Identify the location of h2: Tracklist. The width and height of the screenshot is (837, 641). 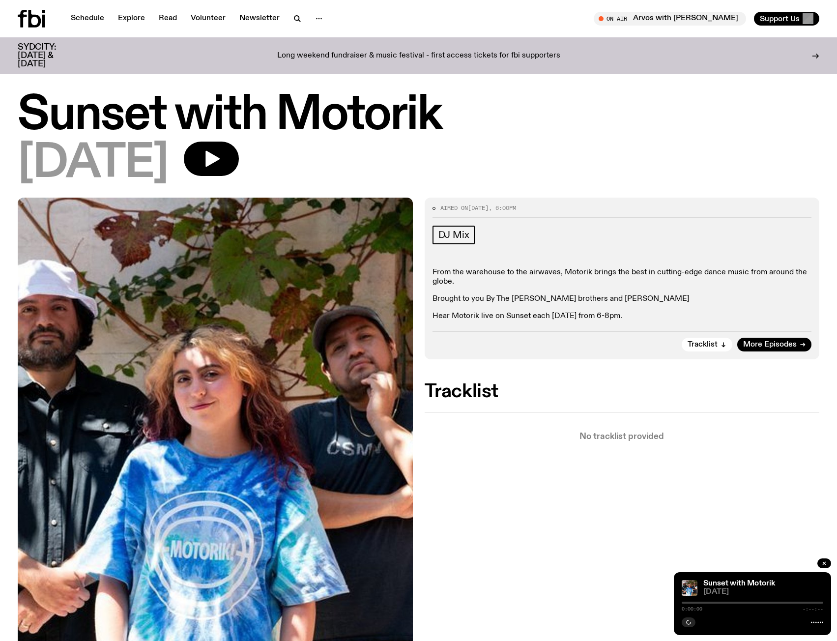
(622, 392).